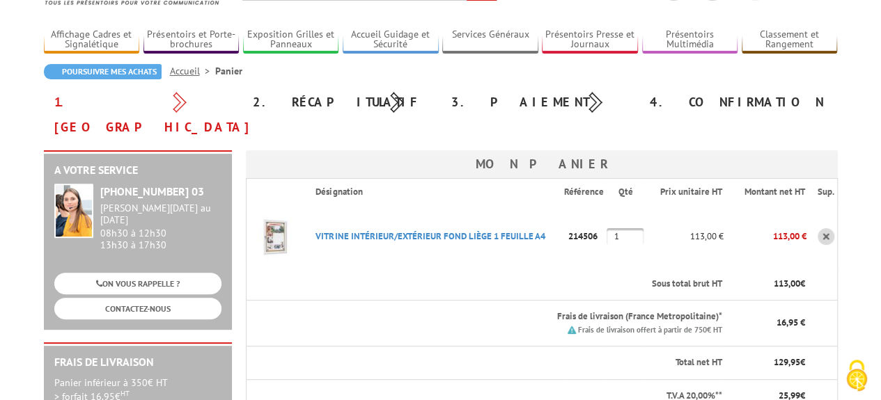 Image resolution: width=881 pixels, height=400 pixels. I want to click on a: CONTACTEZ-NOUS, so click(138, 308).